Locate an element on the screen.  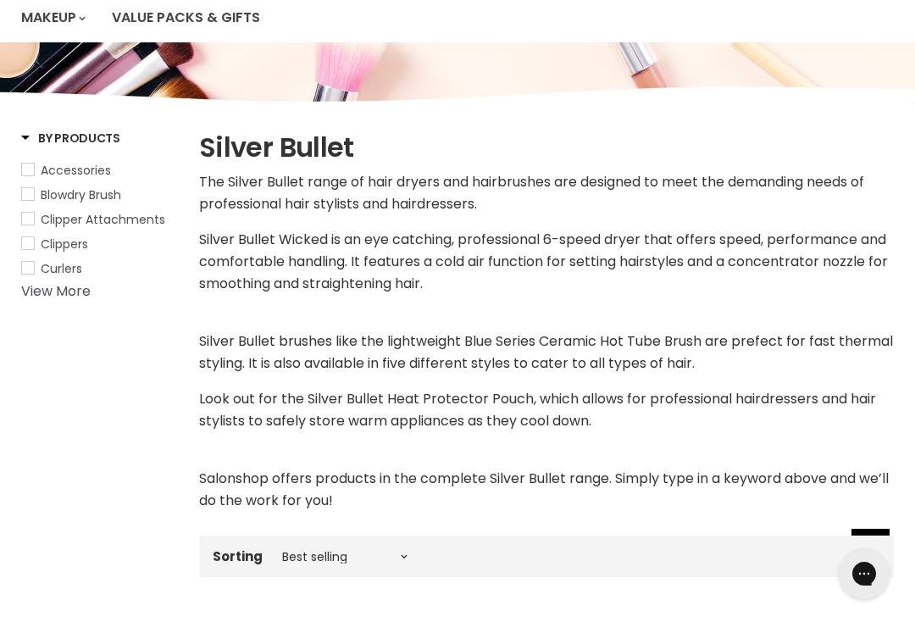
a: Curlers is located at coordinates (99, 269).